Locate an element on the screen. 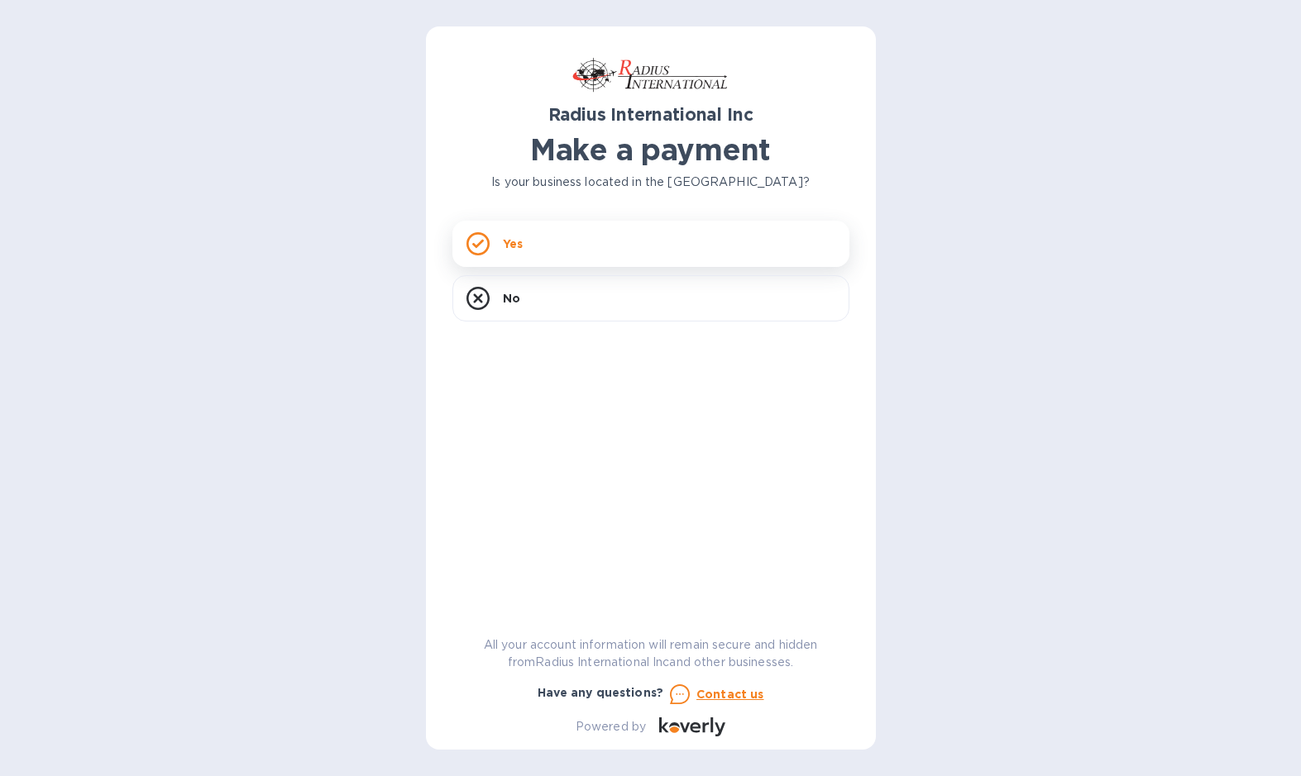  p: All your account information will remain secure and hidden from Radius International Inc and othe... is located at coordinates (651, 654).